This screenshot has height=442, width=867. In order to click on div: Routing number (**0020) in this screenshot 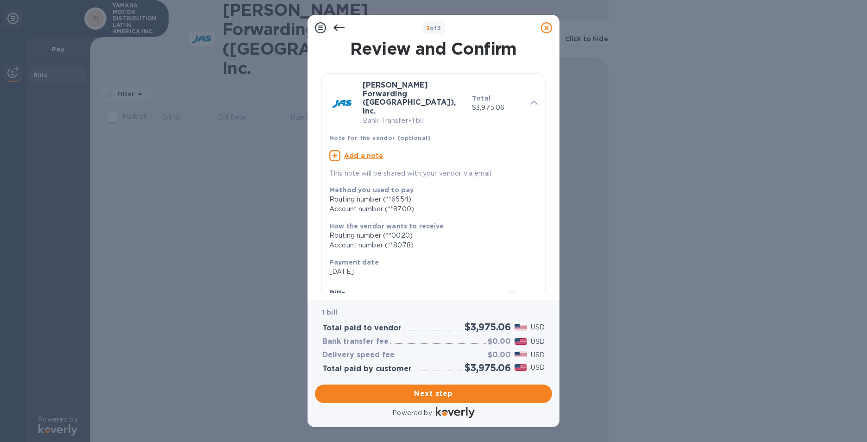, I will do `click(430, 235)`.